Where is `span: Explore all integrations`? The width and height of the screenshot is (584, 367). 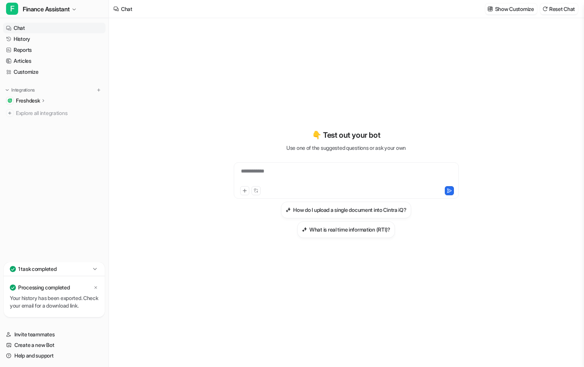 span: Explore all integrations is located at coordinates (59, 113).